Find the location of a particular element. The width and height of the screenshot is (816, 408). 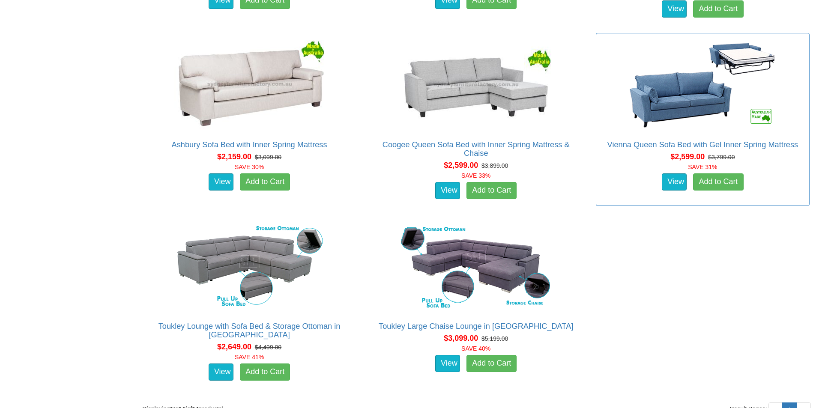

img: Coogee Queen Sofa Bed with Inner Spring Mattress & Chaise is located at coordinates (476, 85).